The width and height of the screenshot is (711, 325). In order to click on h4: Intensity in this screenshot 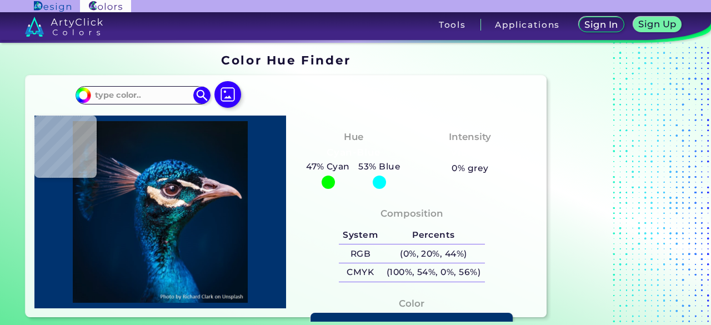, I will do `click(470, 137)`.